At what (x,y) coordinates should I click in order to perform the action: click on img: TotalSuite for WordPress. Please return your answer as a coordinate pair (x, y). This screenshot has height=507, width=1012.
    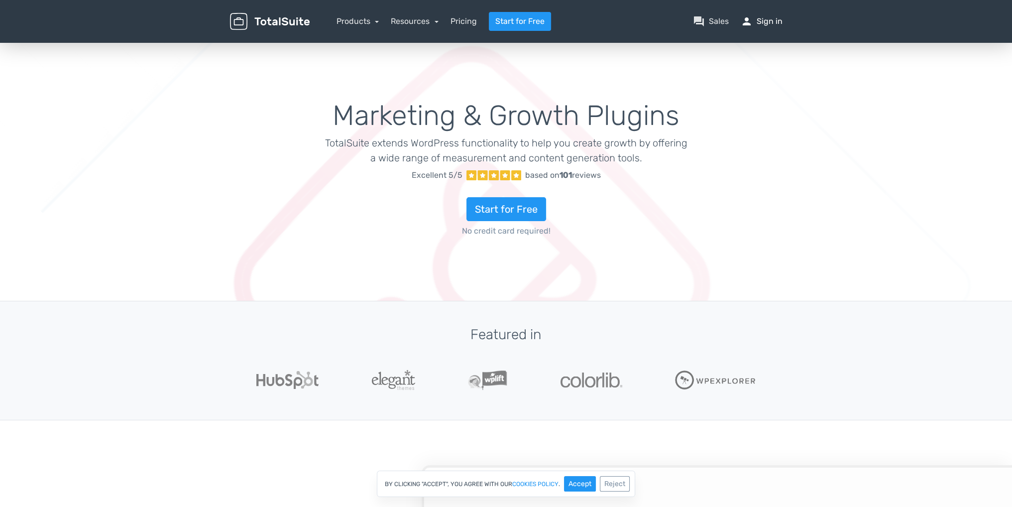
    Looking at the image, I should click on (270, 21).